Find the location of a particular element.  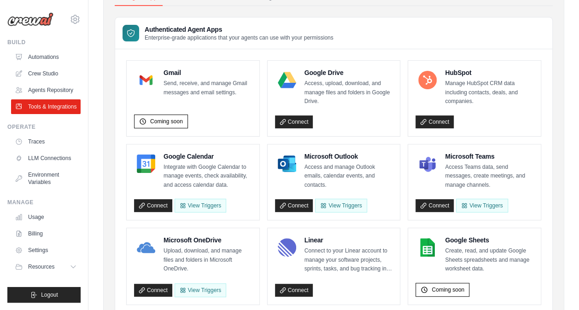

p: Enterprise-grade applications that your agents can use with your permissions is located at coordinates (239, 38).